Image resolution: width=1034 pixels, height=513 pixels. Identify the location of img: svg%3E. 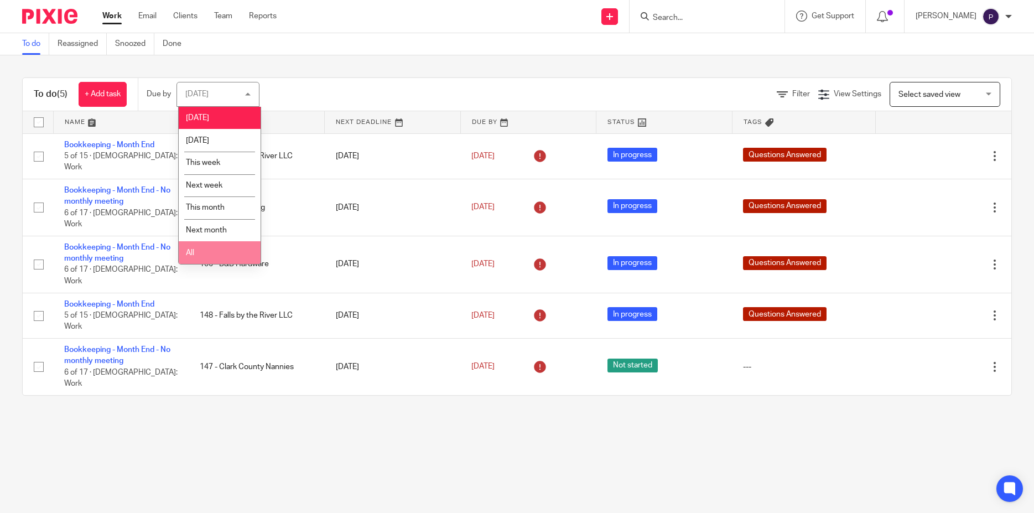
(991, 17).